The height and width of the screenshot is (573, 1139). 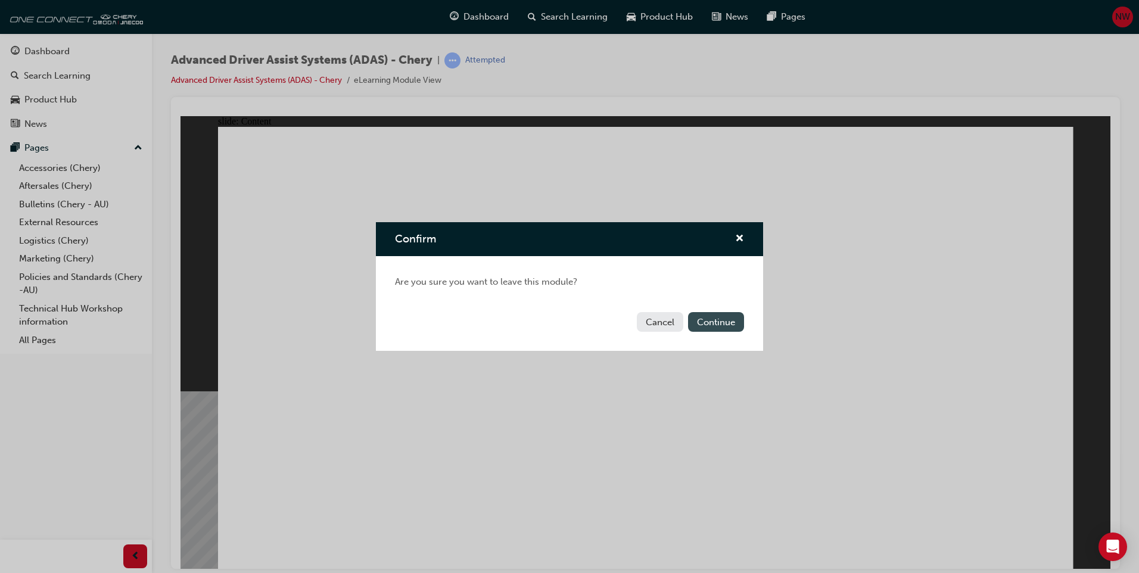 I want to click on span: Confirm, so click(x=415, y=239).